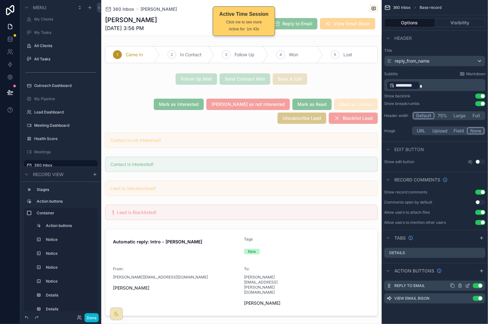 The height and width of the screenshot is (324, 488). What do you see at coordinates (65, 33) in the screenshot?
I see `a: My Tasks` at bounding box center [65, 33].